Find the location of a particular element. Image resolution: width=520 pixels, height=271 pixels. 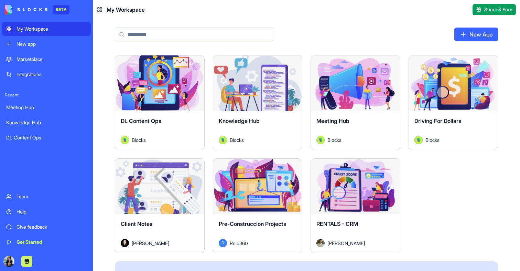

span: Pre-Construccion Projects is located at coordinates (252, 223).